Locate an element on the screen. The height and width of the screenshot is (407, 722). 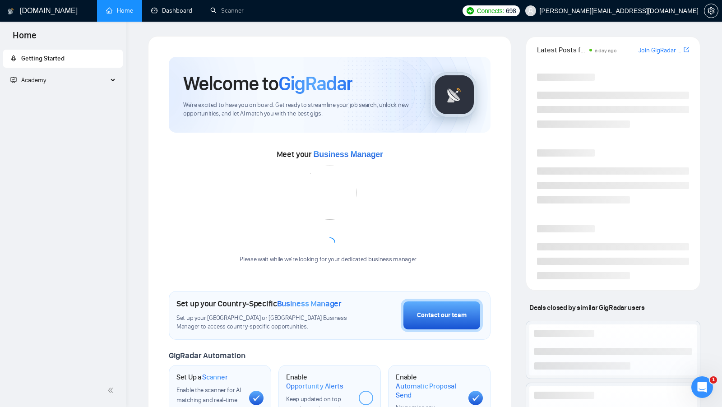
a: searchScanner is located at coordinates (227, 10).